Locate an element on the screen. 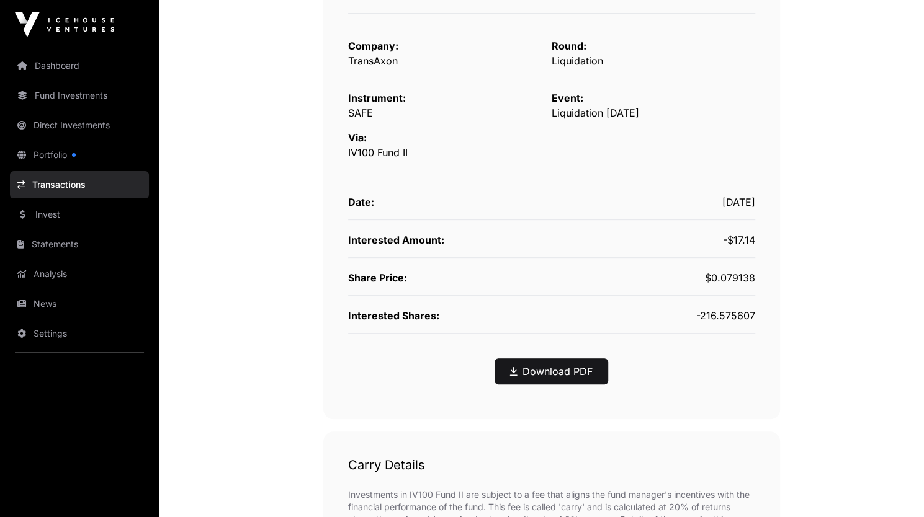  a: Analysis is located at coordinates (79, 274).